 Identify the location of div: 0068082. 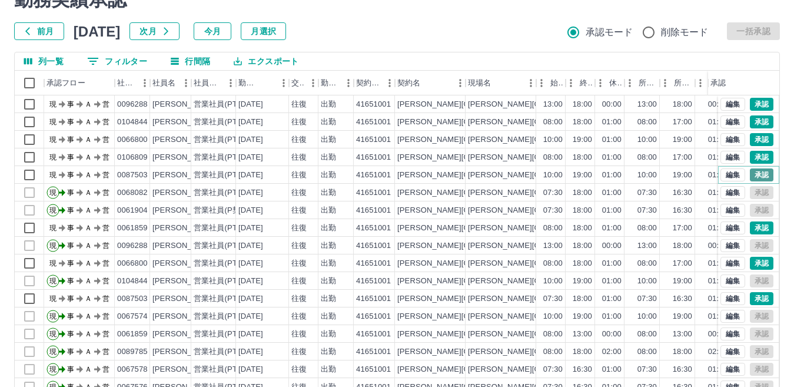
(132, 192).